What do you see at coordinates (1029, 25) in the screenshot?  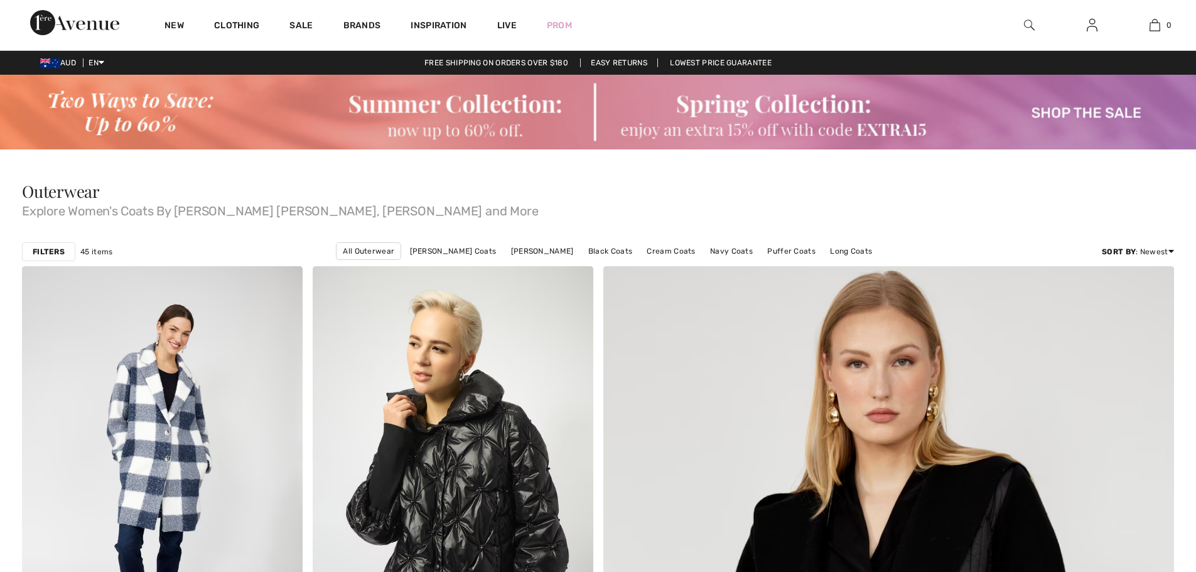 I see `img: search the website` at bounding box center [1029, 25].